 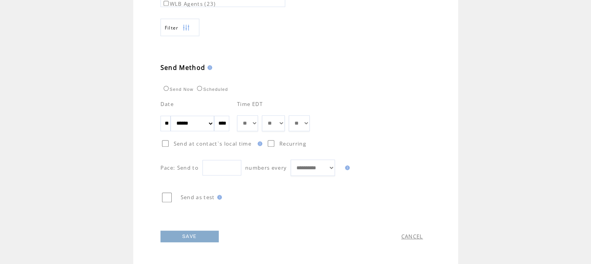 What do you see at coordinates (293, 144) in the screenshot?
I see `span: Recurring` at bounding box center [293, 144].